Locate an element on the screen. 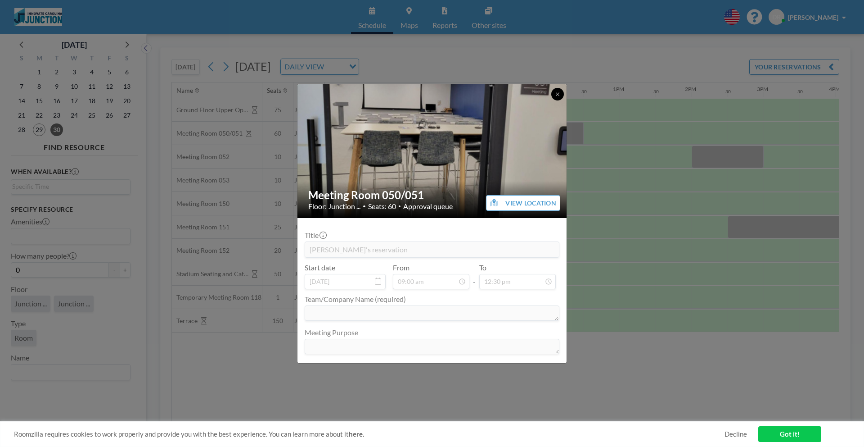  h2: Meeting Room 050/051 is located at coordinates (433, 195).